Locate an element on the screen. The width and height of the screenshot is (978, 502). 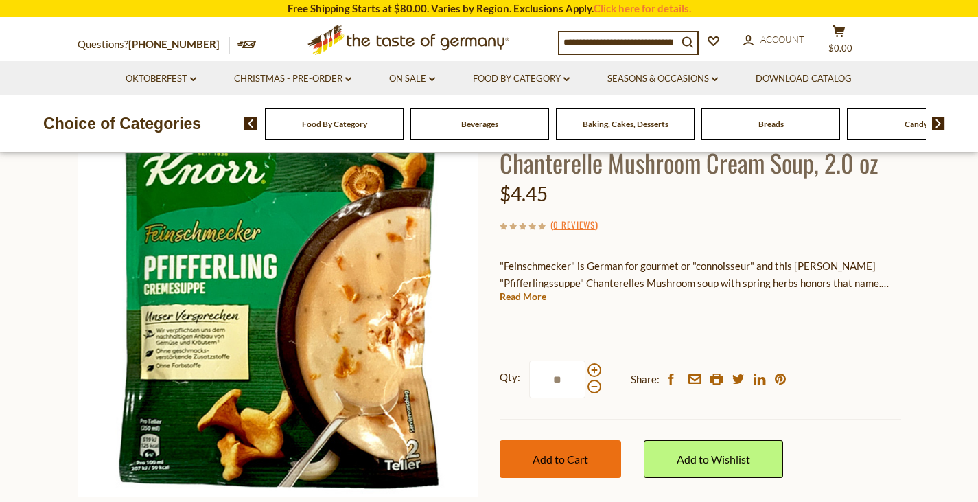
input: Qty: is located at coordinates (557, 379).